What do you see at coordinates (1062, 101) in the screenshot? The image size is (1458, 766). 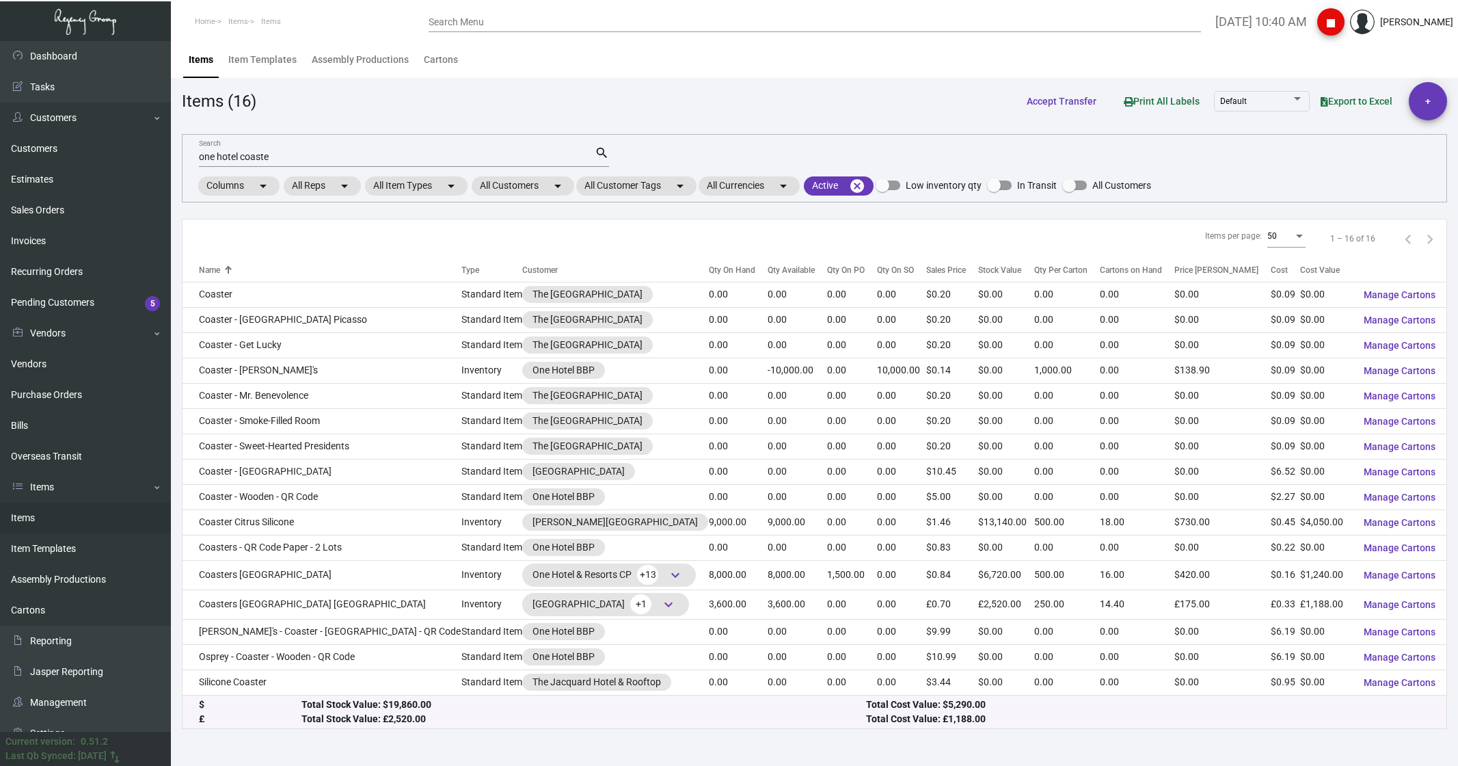 I see `button: Accept Transfer` at bounding box center [1062, 101].